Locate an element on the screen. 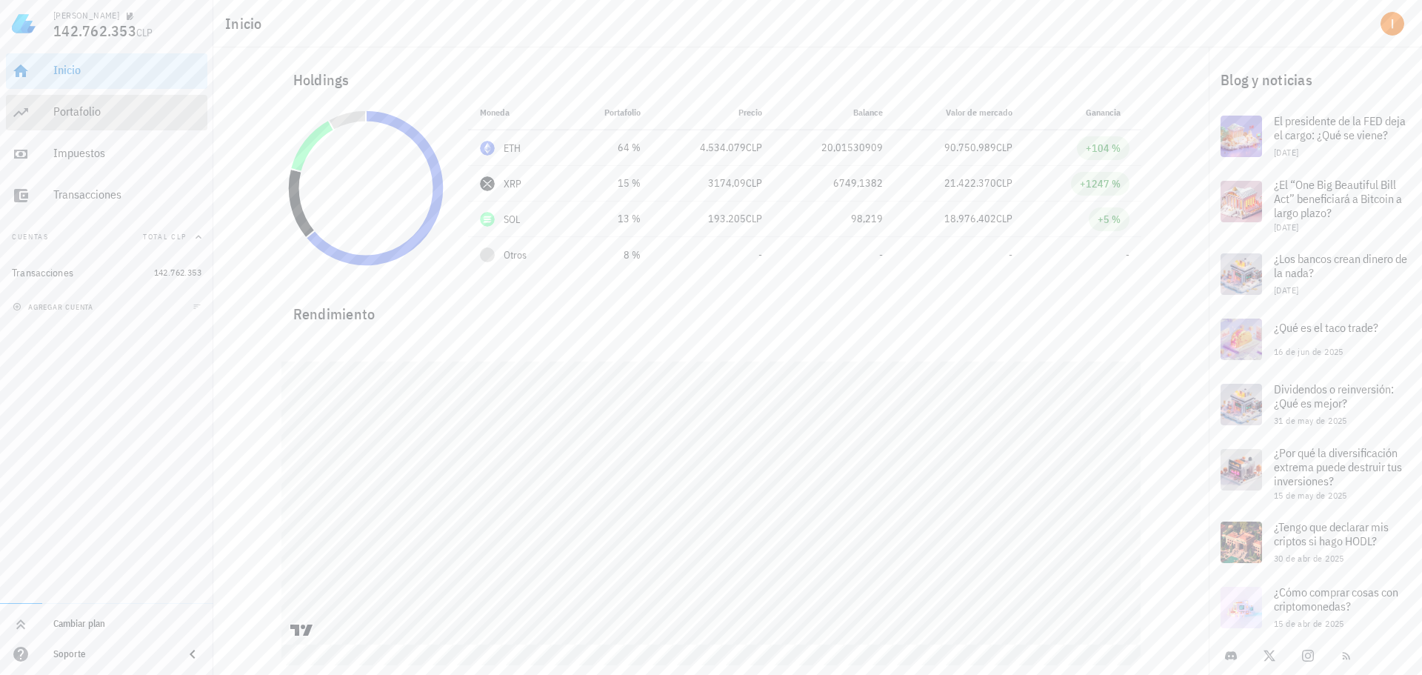 The width and height of the screenshot is (1422, 675). th: Balance is located at coordinates (834, 113).